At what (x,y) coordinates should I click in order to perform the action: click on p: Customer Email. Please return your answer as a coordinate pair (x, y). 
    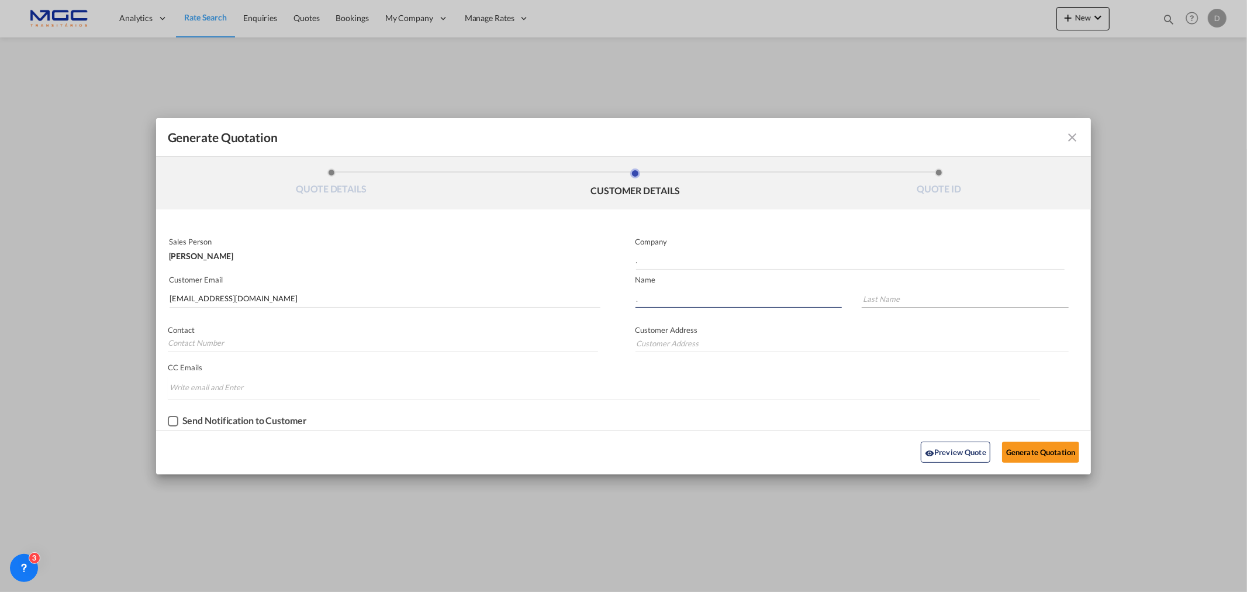
    Looking at the image, I should click on (385, 279).